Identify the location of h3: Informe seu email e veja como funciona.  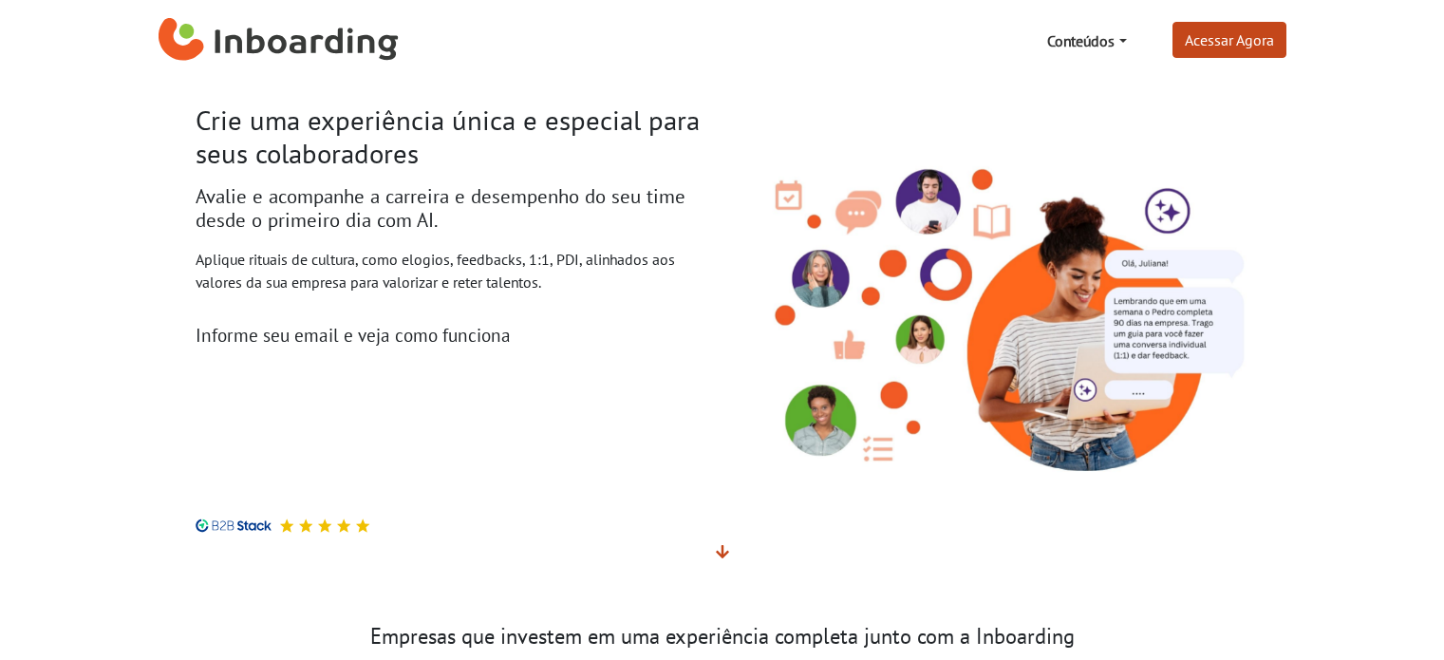
(452, 334).